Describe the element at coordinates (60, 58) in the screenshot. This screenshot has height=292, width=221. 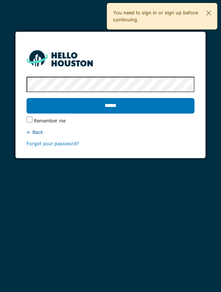
I see `img: HH_line-BYnF2_Hg.png` at that location.